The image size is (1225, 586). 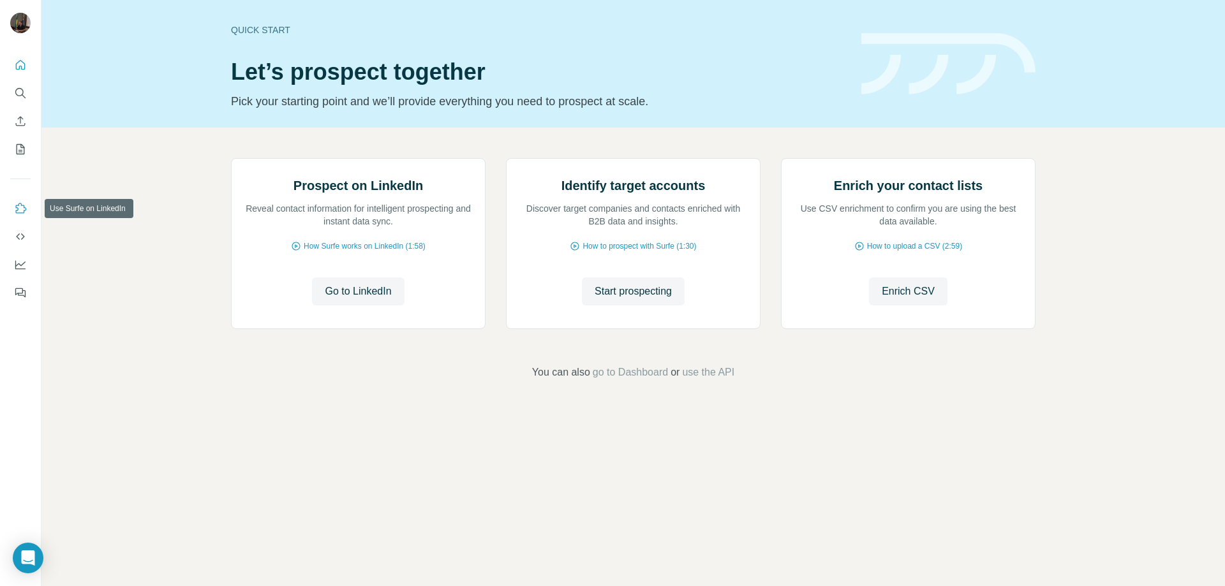 What do you see at coordinates (538, 72) in the screenshot?
I see `h1: Let’s prospect together` at bounding box center [538, 72].